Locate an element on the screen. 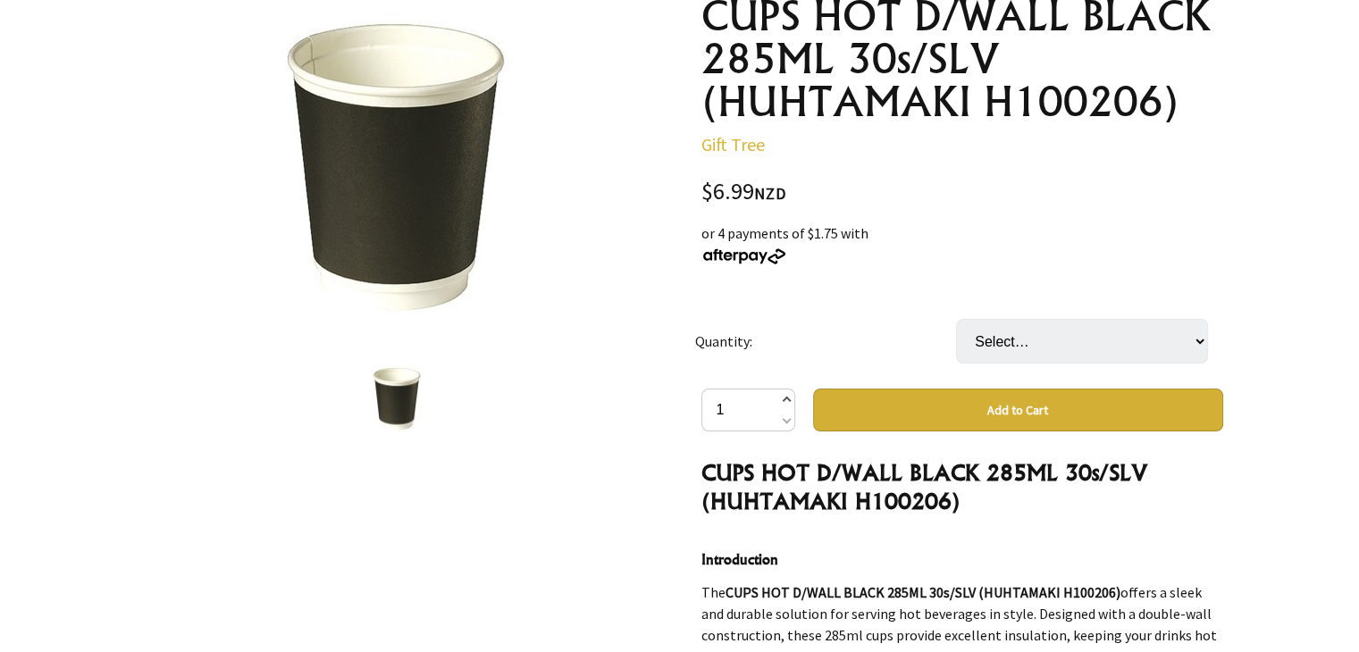 This screenshot has width=1359, height=652. img: Afterpay is located at coordinates (744, 256).